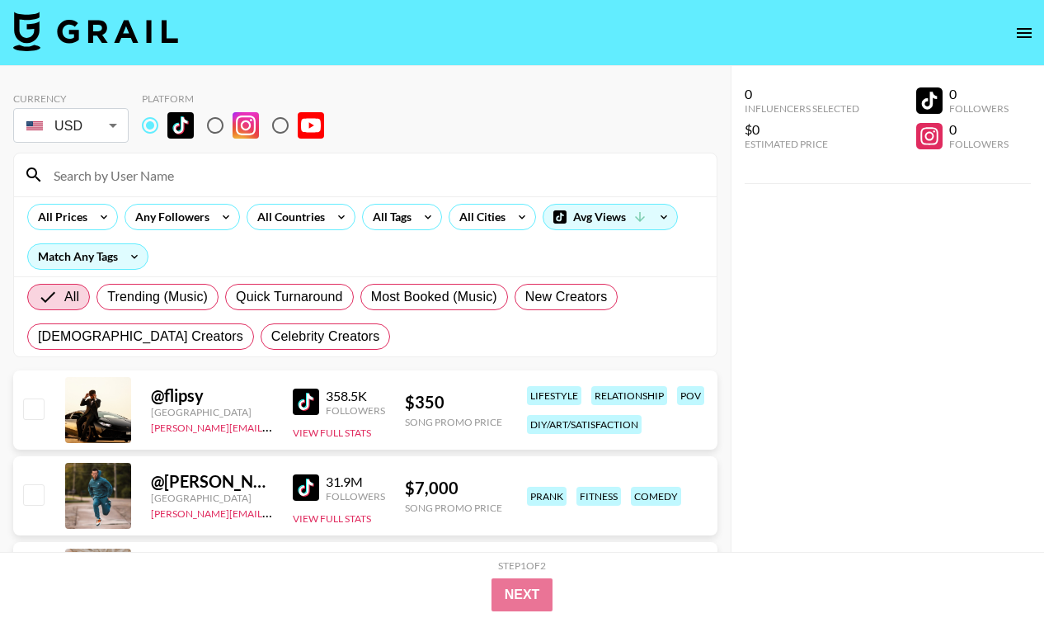  What do you see at coordinates (522, 565) in the screenshot?
I see `div: Step 1 of 2` at bounding box center [522, 565].